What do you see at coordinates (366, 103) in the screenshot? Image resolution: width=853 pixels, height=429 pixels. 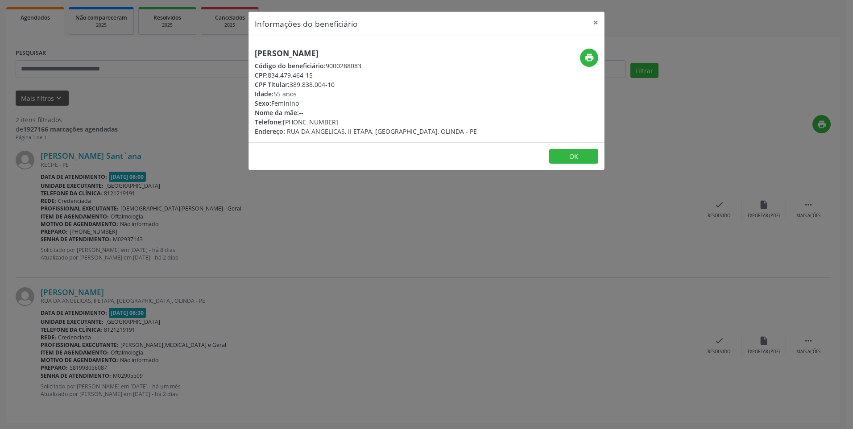 I see `div: Feminino` at bounding box center [366, 103].